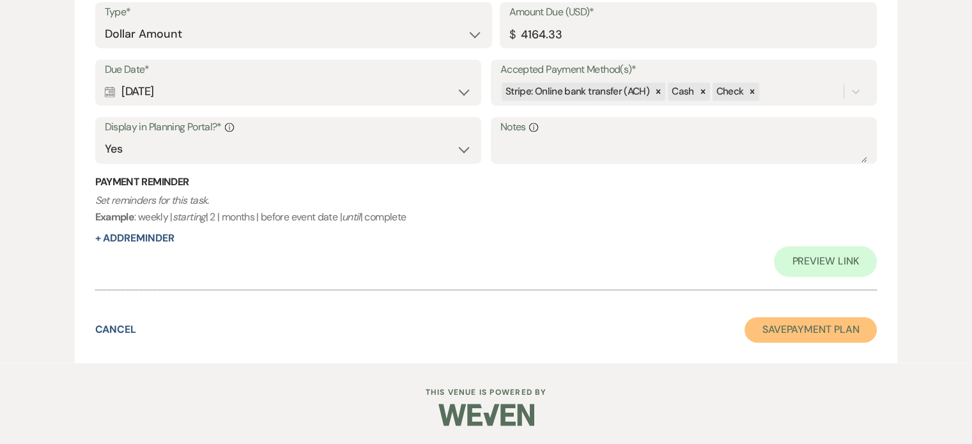  I want to click on a: Preview Link, so click(825, 261).